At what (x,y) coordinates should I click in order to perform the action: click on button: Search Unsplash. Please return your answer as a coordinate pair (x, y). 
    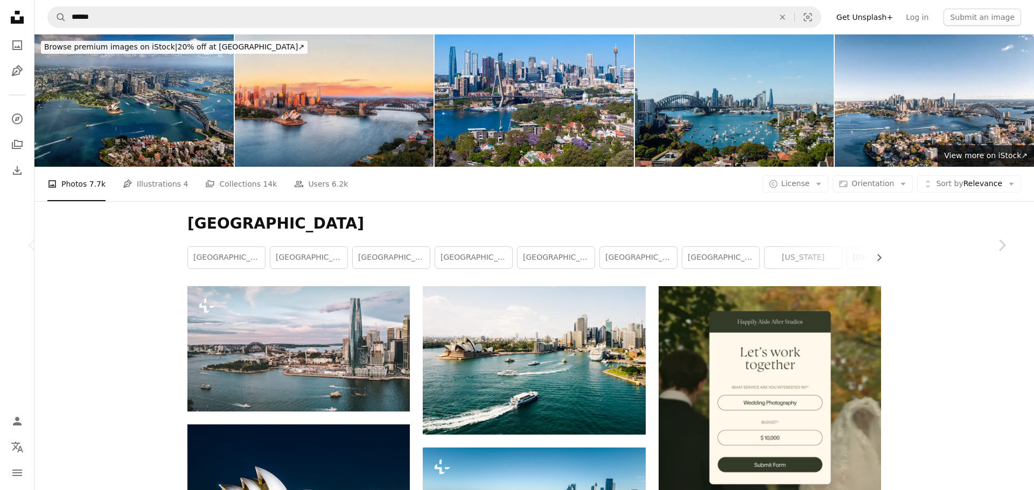
    Looking at the image, I should click on (57, 17).